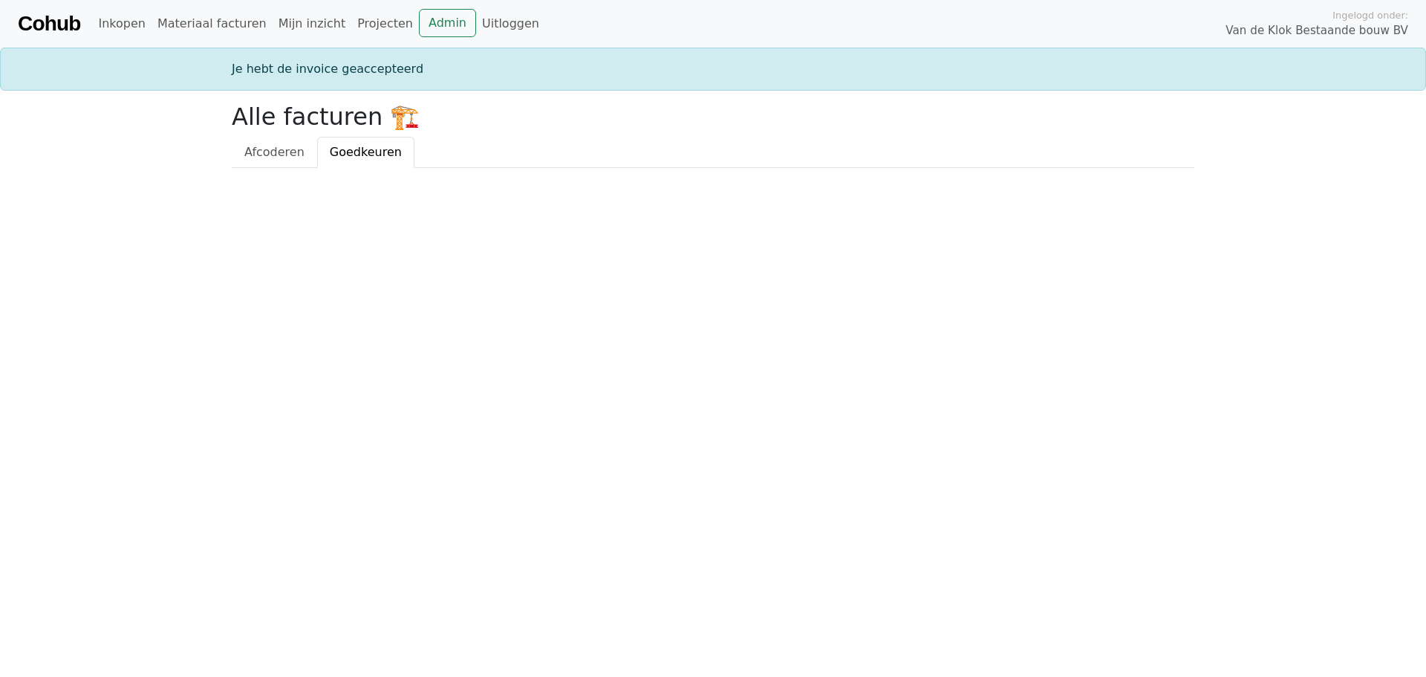  I want to click on span: Afcoderen, so click(274, 151).